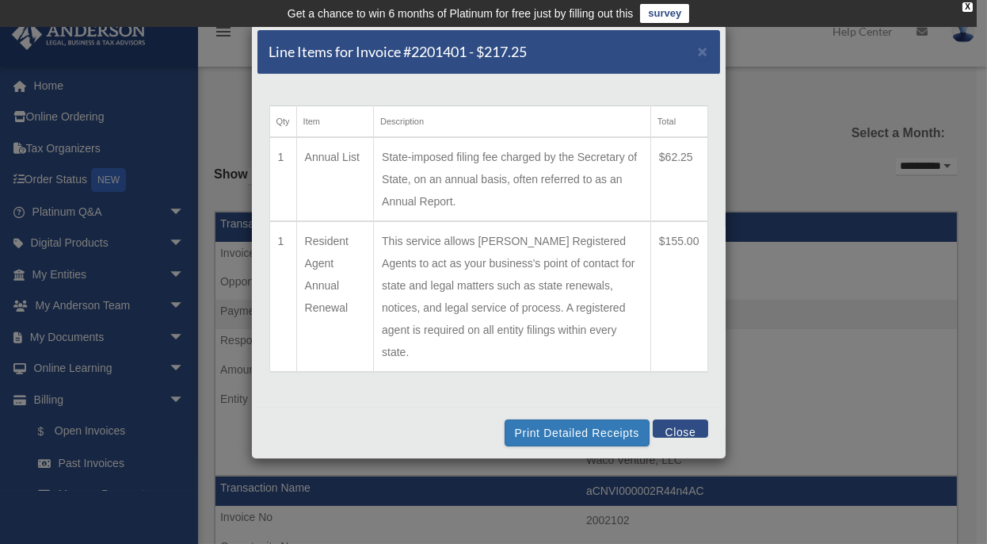 The height and width of the screenshot is (544, 987). What do you see at coordinates (460, 13) in the screenshot?
I see `div: Get a chance to win 6 months of Platinum for free just by filling out this` at bounding box center [460, 13].